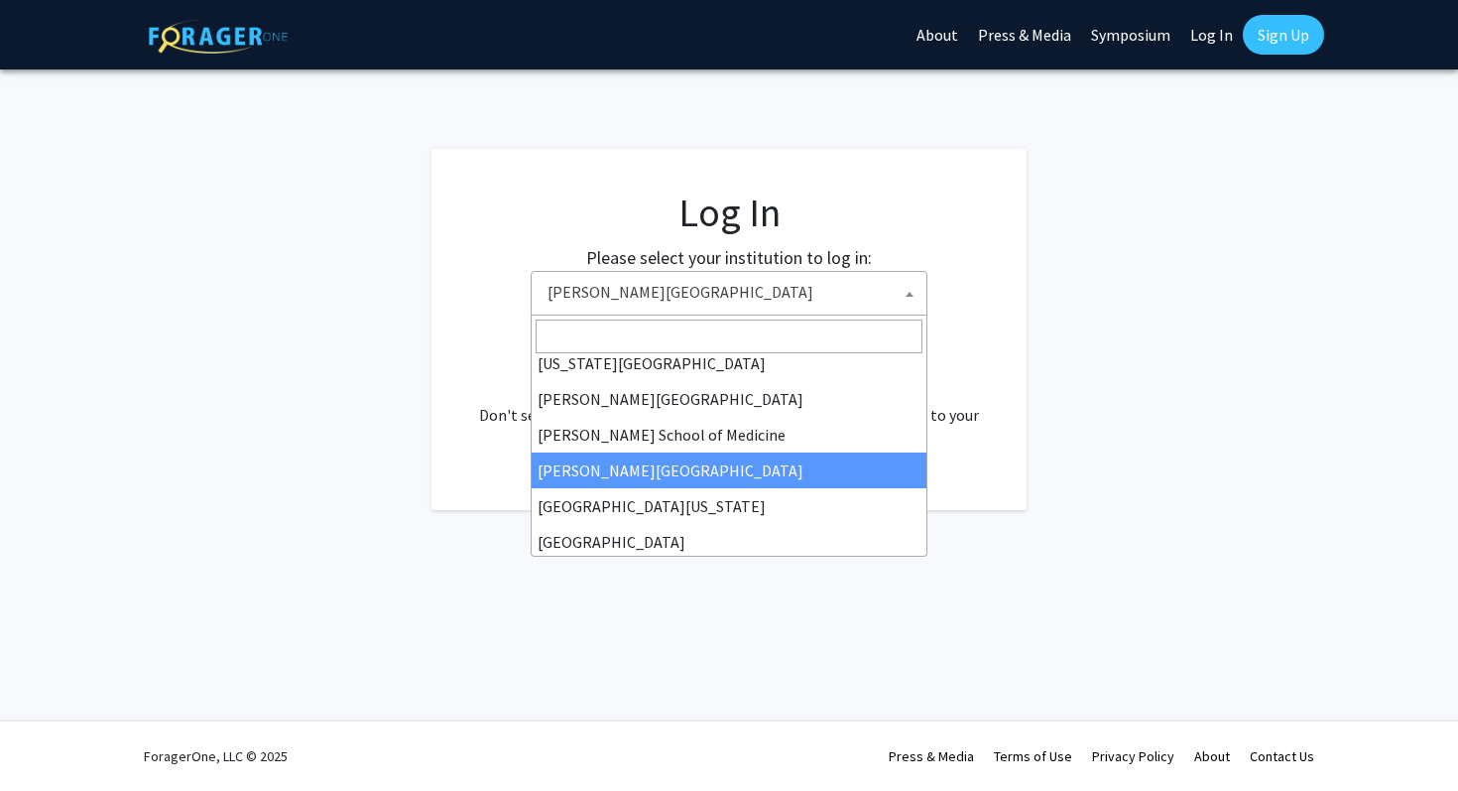 The width and height of the screenshot is (1458, 791). I want to click on input: Search, so click(729, 336).